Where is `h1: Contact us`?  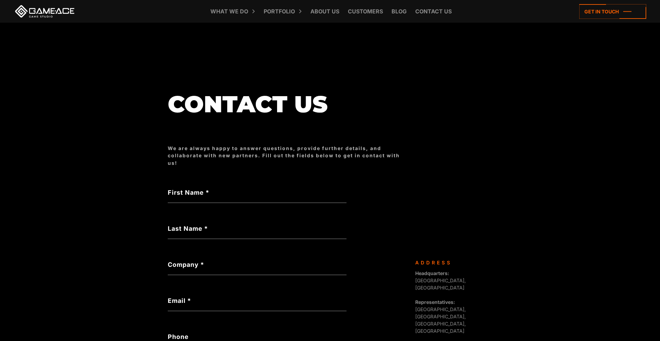 h1: Contact us is located at coordinates (288, 105).